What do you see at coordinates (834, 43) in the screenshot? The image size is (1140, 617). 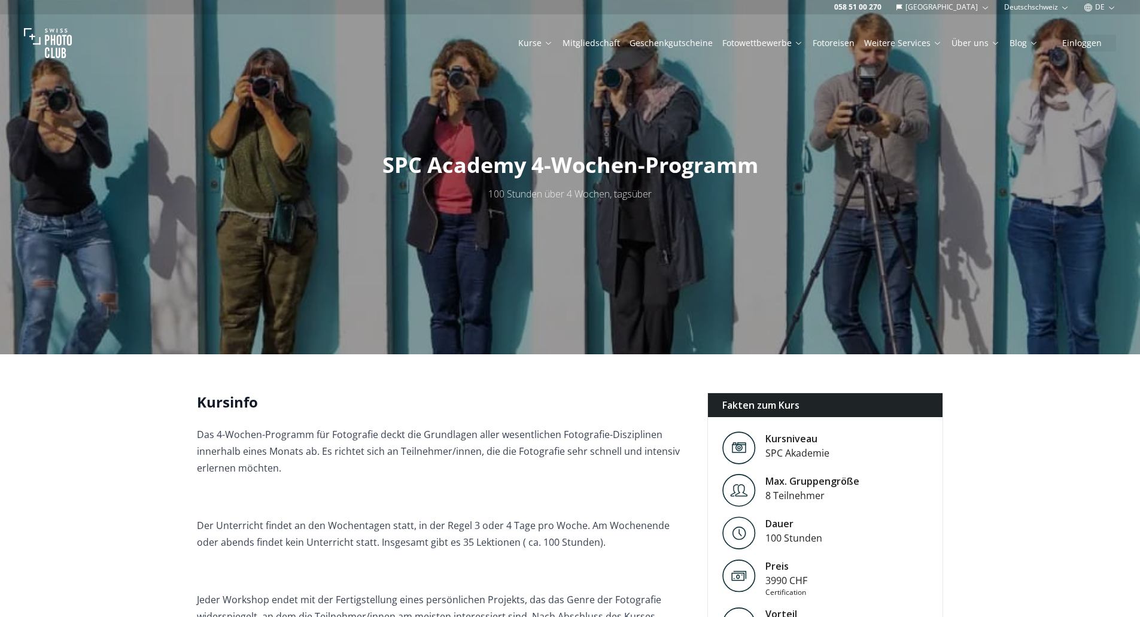 I see `button: Fotoreisen` at bounding box center [834, 43].